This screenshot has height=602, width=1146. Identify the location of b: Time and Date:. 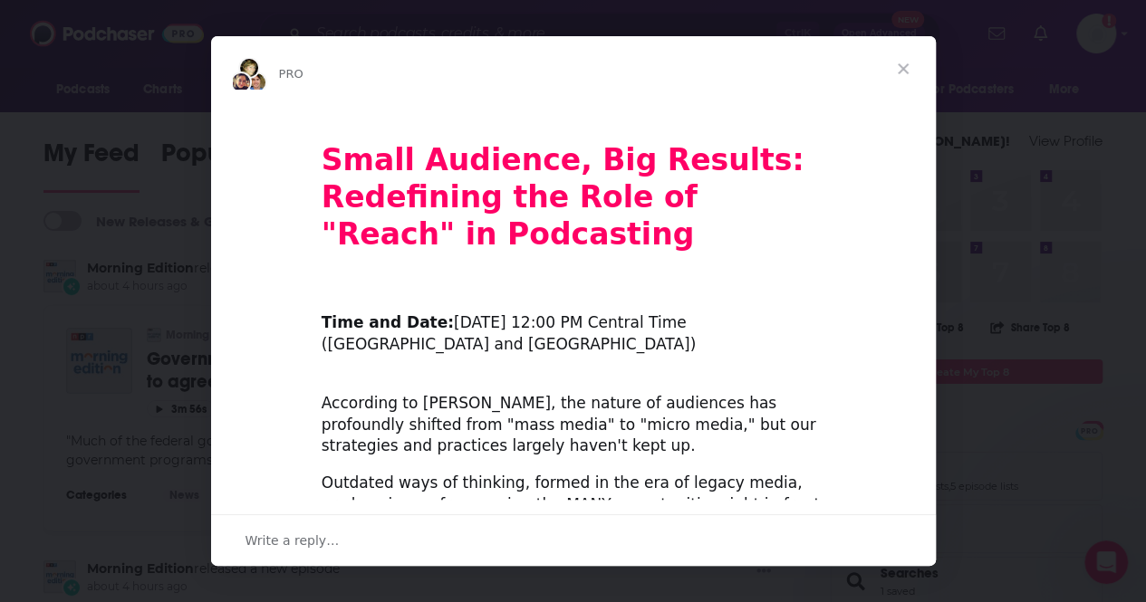
(388, 322).